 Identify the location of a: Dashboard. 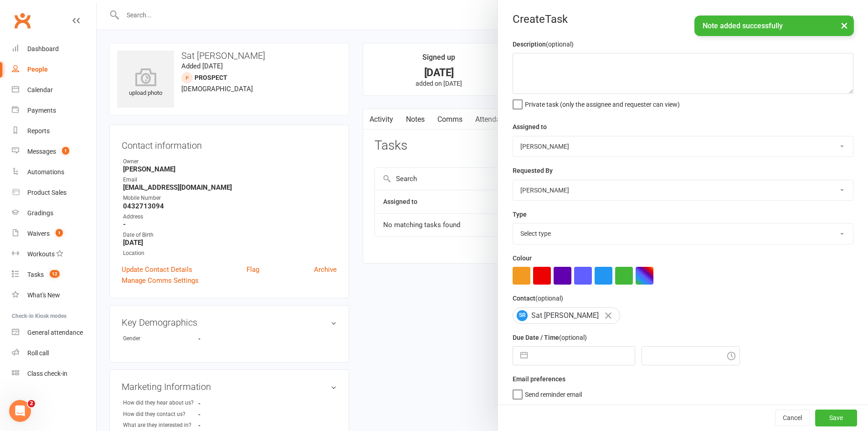
(54, 49).